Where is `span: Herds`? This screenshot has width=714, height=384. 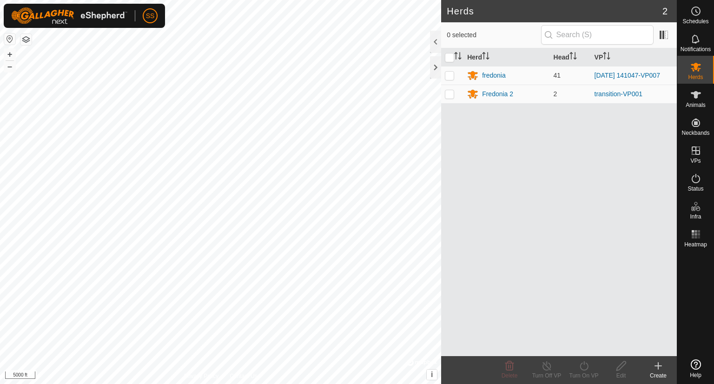
span: Herds is located at coordinates (695, 77).